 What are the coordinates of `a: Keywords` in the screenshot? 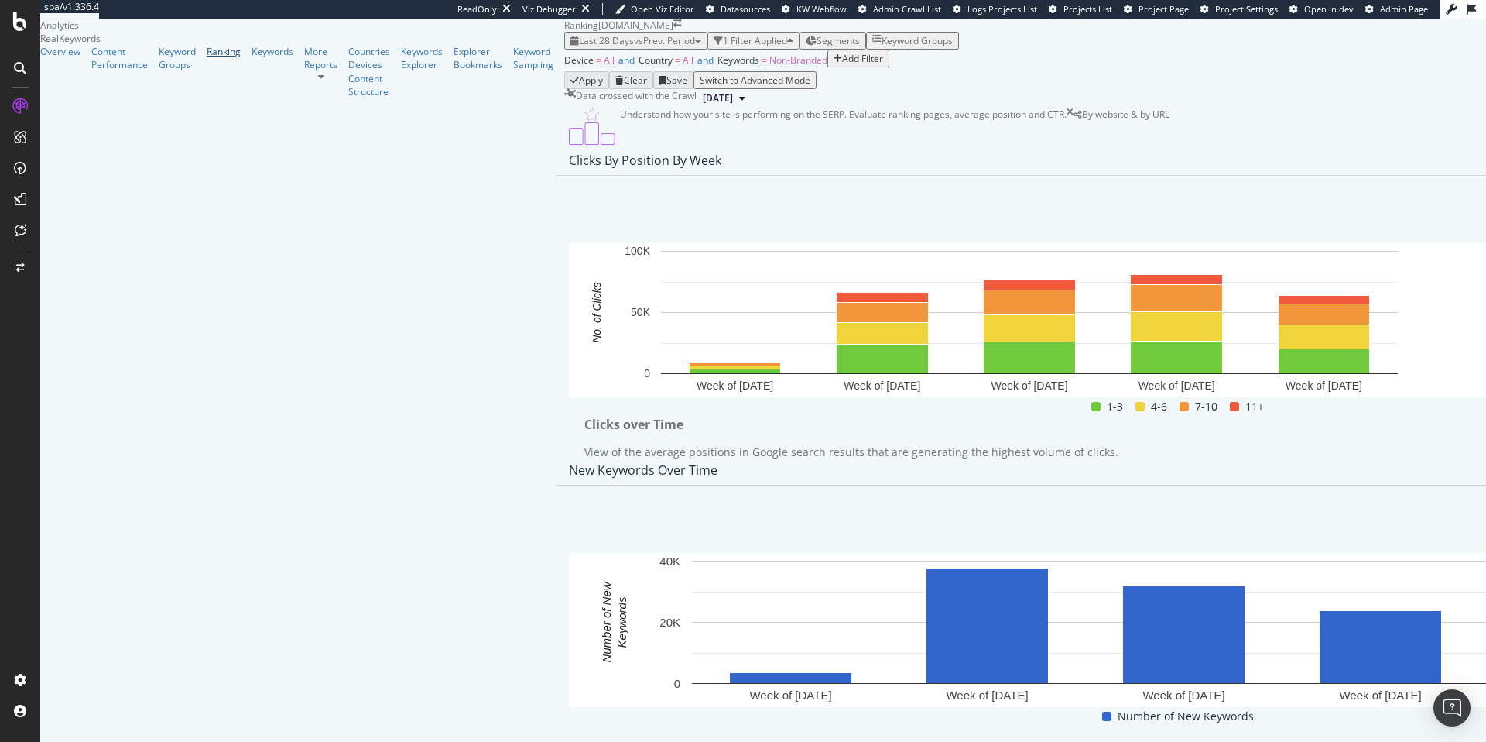 It's located at (272, 51).